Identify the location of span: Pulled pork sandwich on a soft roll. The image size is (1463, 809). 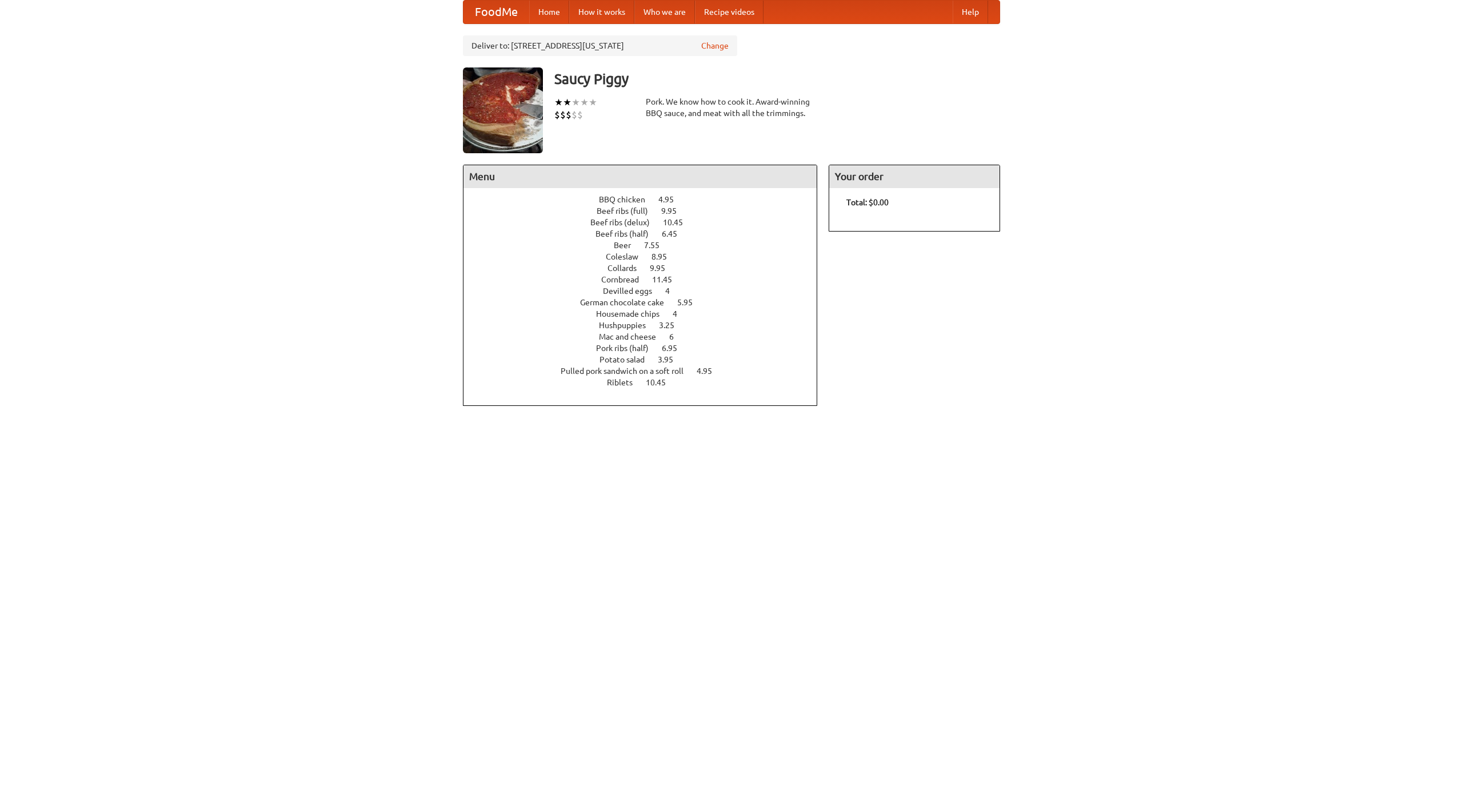
(627, 371).